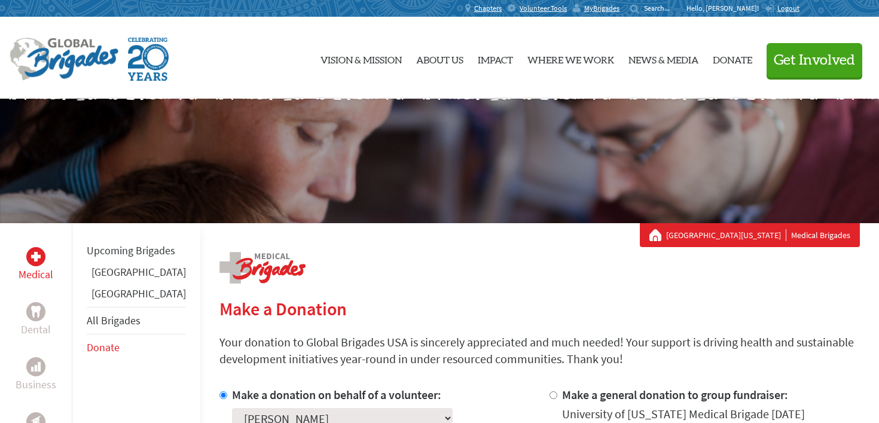 This screenshot has height=423, width=879. What do you see at coordinates (136, 348) in the screenshot?
I see `li: Donate` at bounding box center [136, 348].